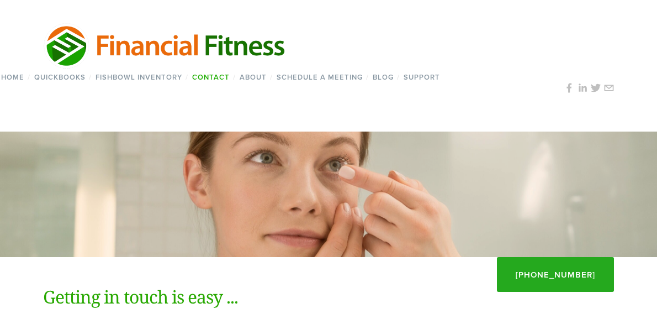 The width and height of the screenshot is (657, 319). What do you see at coordinates (165, 45) in the screenshot?
I see `img: Financial Fitness Consulting` at bounding box center [165, 45].